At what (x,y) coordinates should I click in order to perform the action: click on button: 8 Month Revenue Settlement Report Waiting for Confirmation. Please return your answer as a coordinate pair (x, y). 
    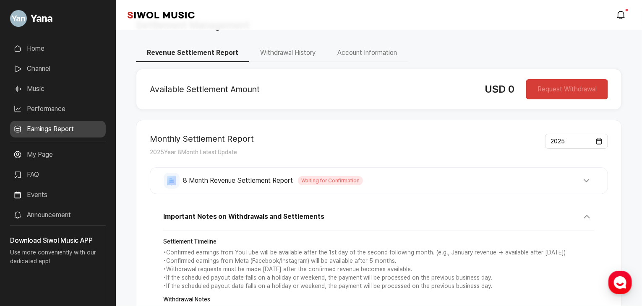
    Looking at the image, I should click on (379, 181).